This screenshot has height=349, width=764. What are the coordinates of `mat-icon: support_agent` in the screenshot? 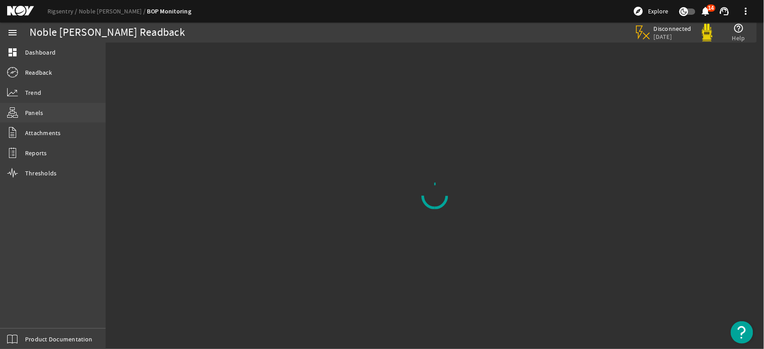 It's located at (724, 11).